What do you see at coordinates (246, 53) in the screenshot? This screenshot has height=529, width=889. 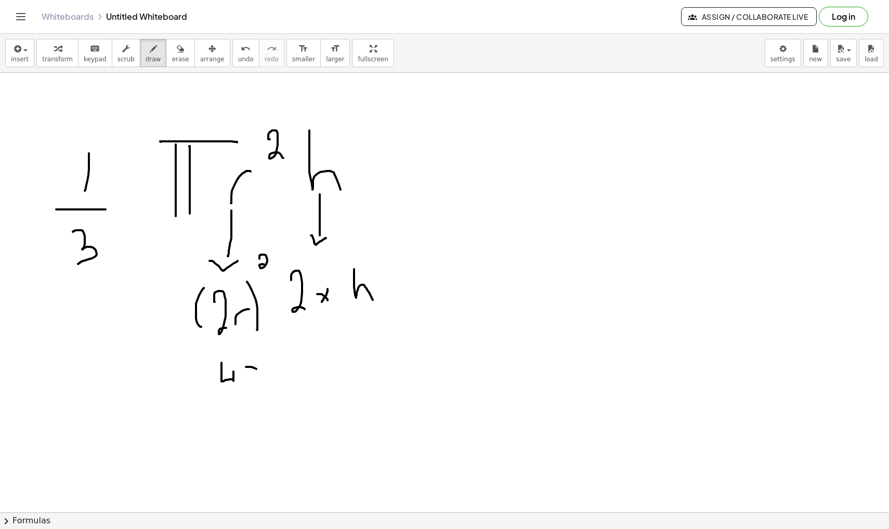 I see `button: undoundo` at bounding box center [246, 53].